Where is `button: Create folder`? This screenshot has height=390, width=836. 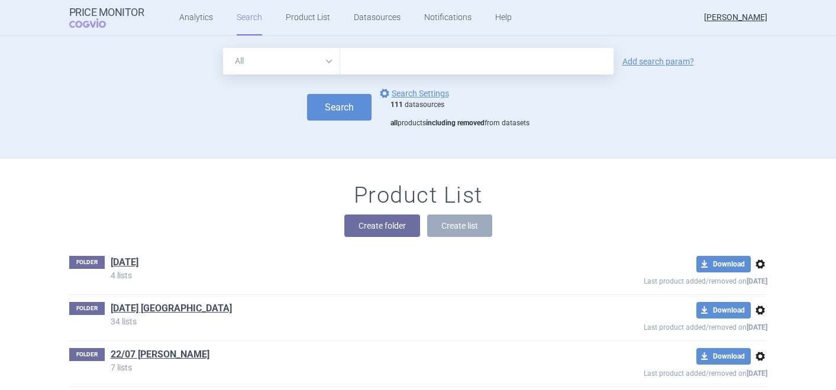
button: Create folder is located at coordinates (382, 226).